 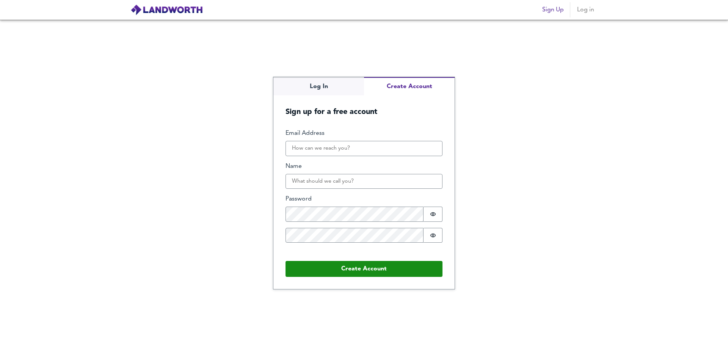 I want to click on label: Email Address, so click(x=364, y=133).